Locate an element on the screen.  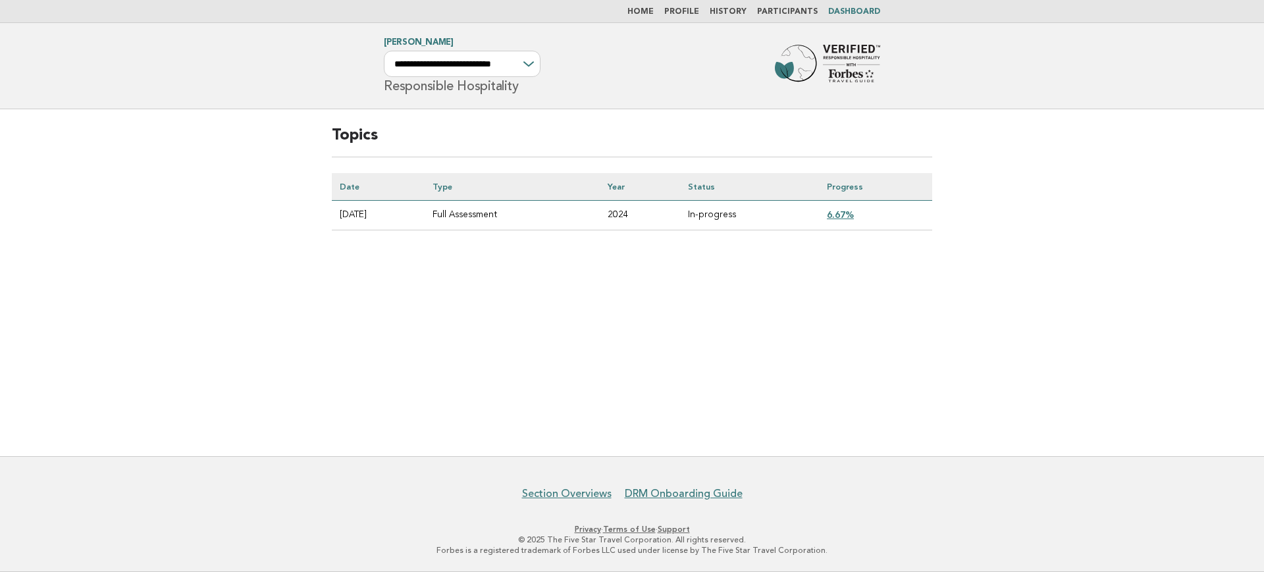
td: Full Assessment is located at coordinates (512, 215).